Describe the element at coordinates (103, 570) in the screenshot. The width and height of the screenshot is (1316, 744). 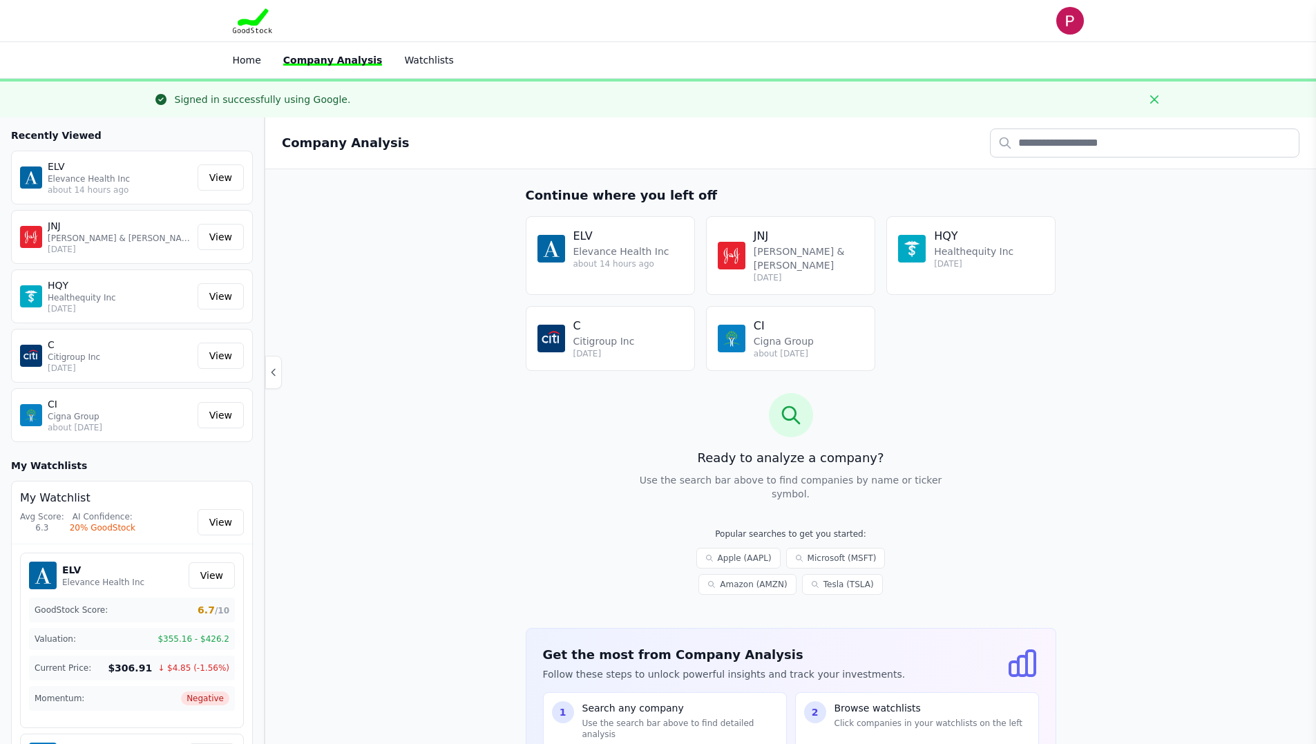
I see `h5: ELV` at that location.